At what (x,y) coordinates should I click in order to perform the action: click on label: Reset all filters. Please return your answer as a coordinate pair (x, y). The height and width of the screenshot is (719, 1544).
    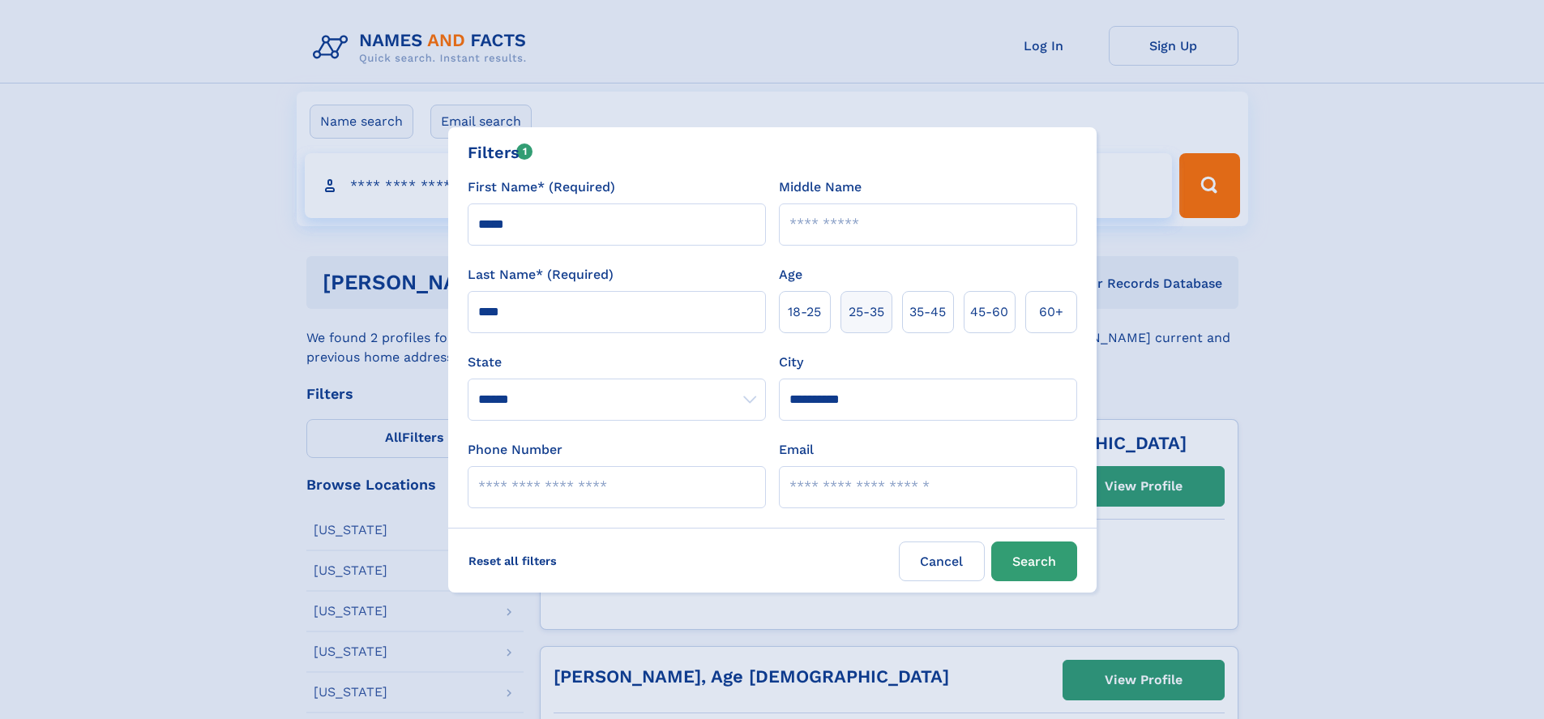
    Looking at the image, I should click on (512, 561).